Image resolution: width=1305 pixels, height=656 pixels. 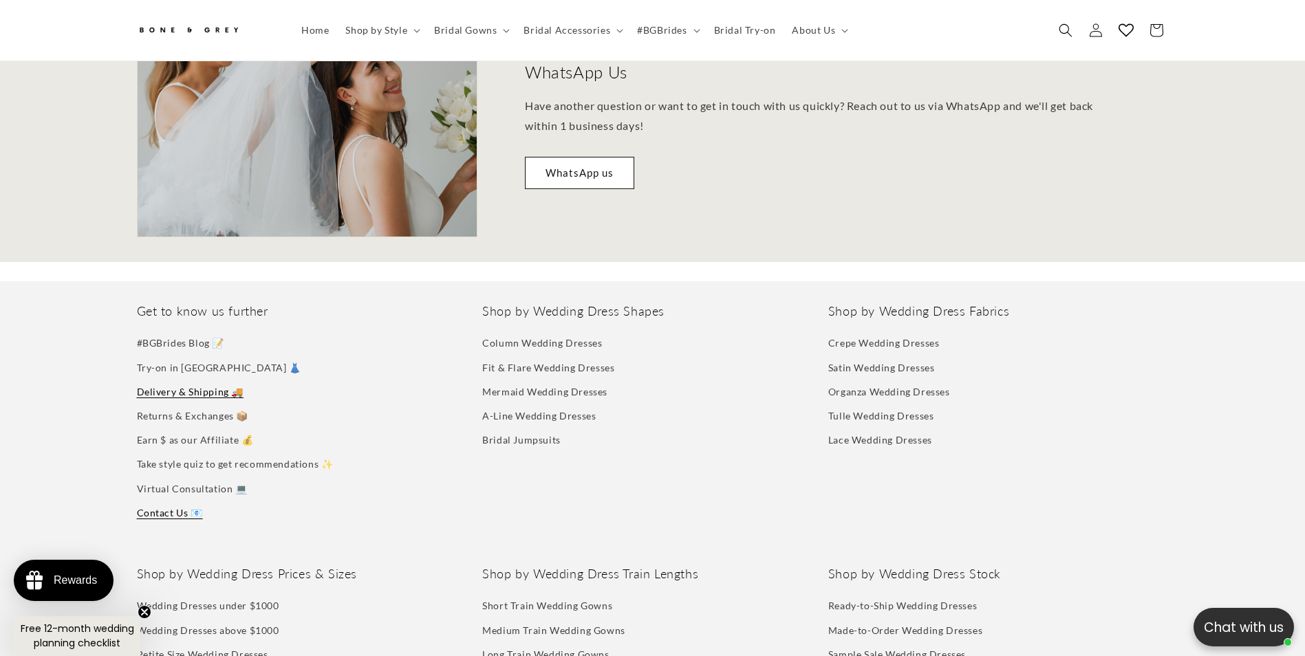 What do you see at coordinates (662, 30) in the screenshot?
I see `span: #BGBrides` at bounding box center [662, 30].